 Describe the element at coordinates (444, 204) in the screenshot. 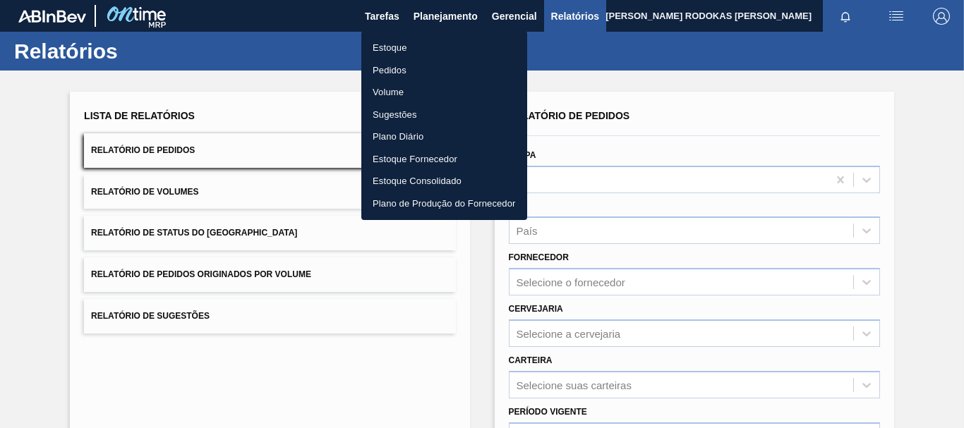

I see `a: Plano de Produção do Fornecedor` at that location.